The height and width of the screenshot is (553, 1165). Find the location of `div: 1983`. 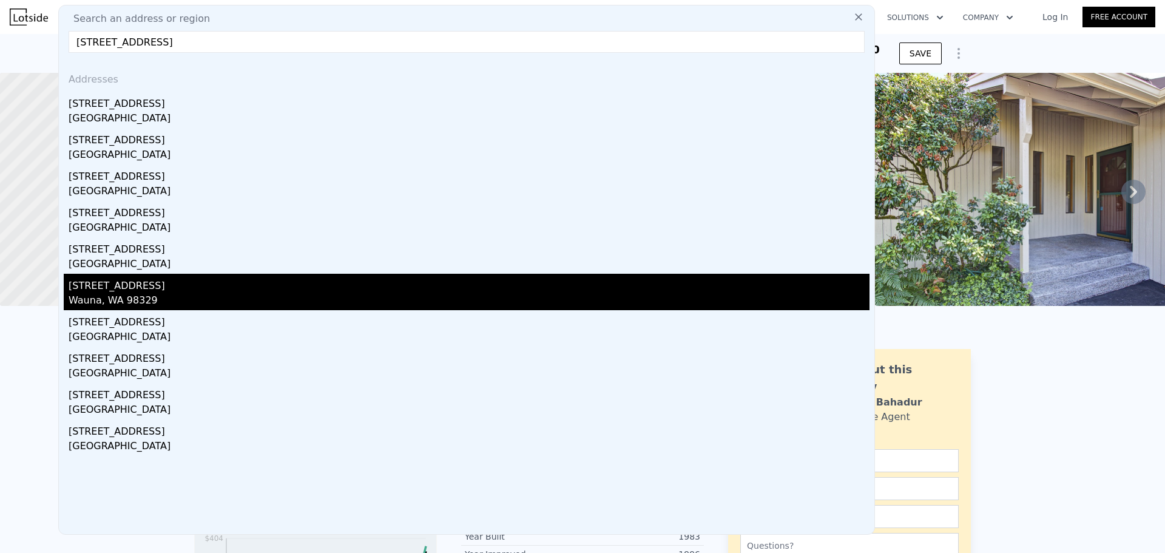

div: 1983 is located at coordinates (642, 537).